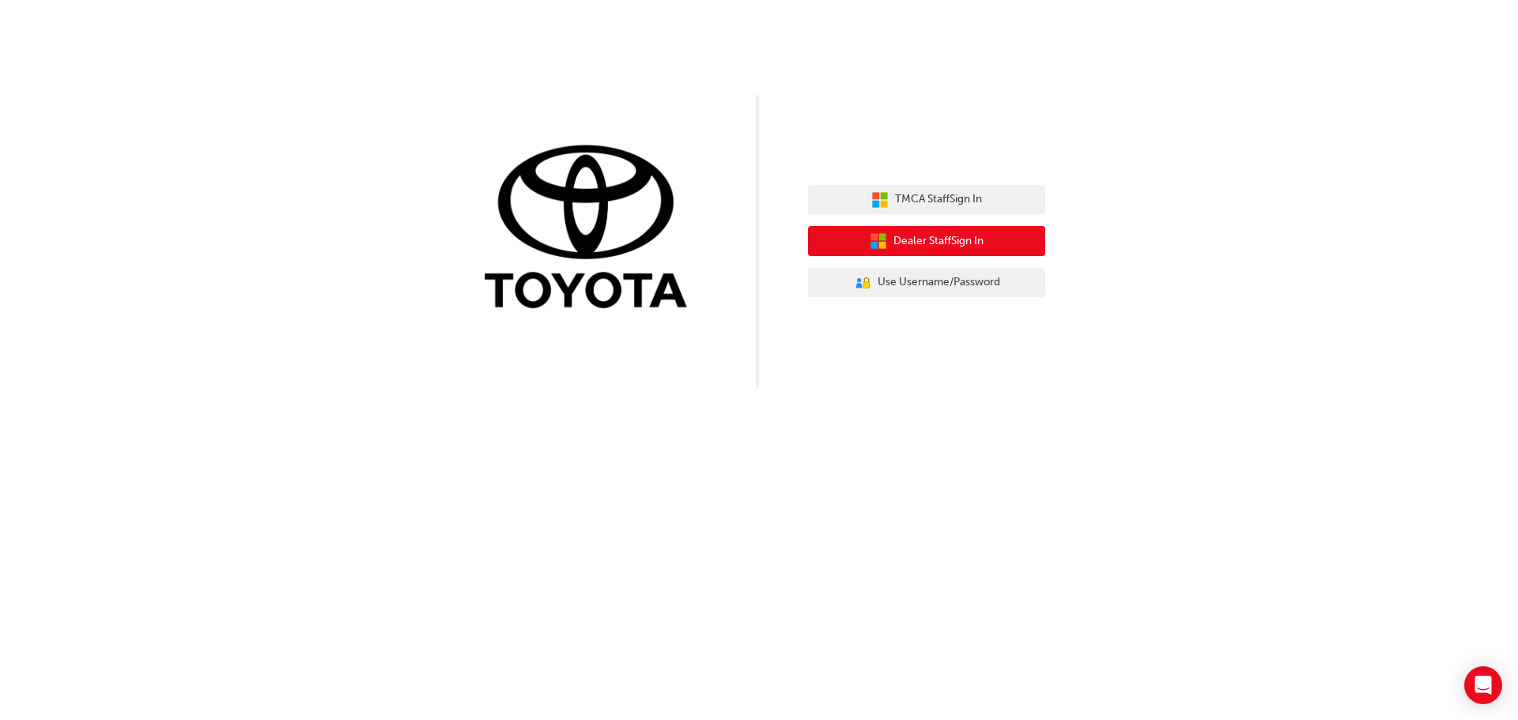 The height and width of the screenshot is (720, 1518). What do you see at coordinates (938, 199) in the screenshot?
I see `span: TMCA Staff Sign In` at bounding box center [938, 199].